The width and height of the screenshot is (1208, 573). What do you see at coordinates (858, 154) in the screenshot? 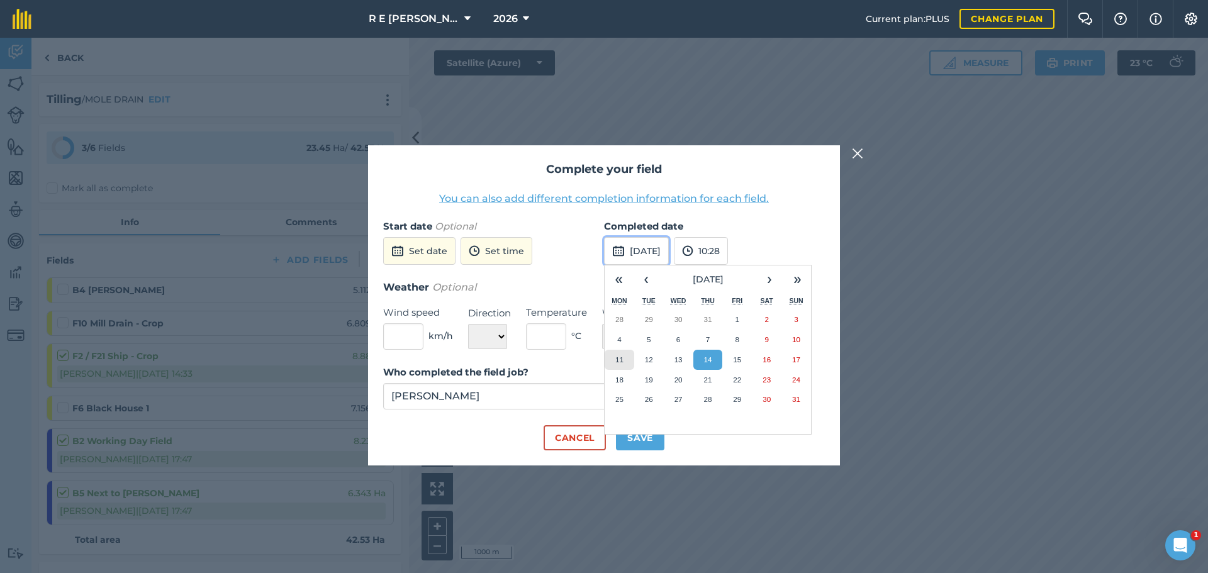
I see `img: svg+xml;base64,PHN2ZyB4bWxucz0iaHR0cDovL3d3dy53My5vcmcvMjAwMC9zdmciIHdpZHRoPSIyMiIgaGVpZ2h0PSIzMC...` at bounding box center [858, 154].